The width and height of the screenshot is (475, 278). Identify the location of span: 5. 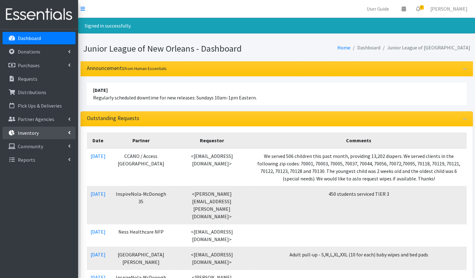
(422, 8).